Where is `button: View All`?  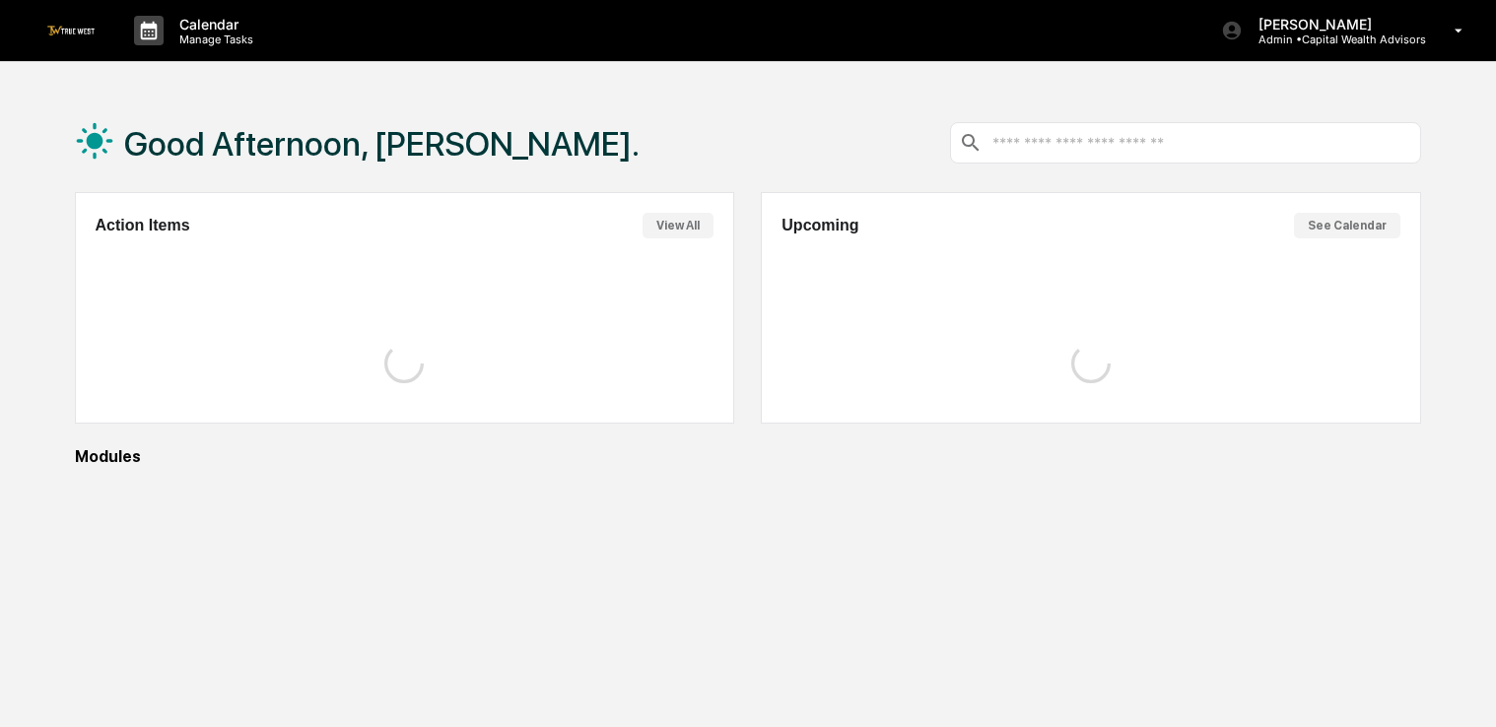
button: View All is located at coordinates (678, 226).